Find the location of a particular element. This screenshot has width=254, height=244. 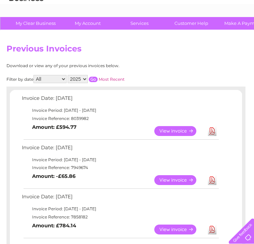

div: Download or view any of your previous invoices below. is located at coordinates (96, 66).